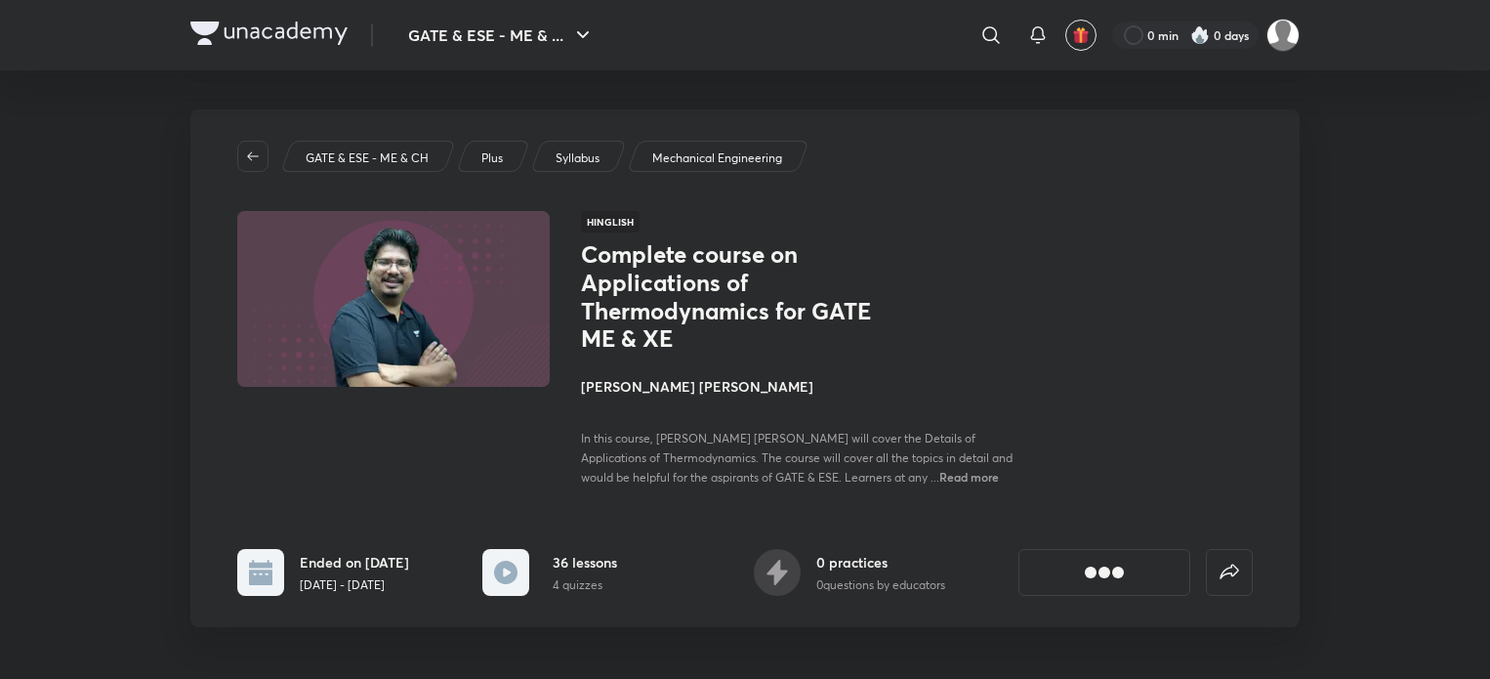 The height and width of the screenshot is (679, 1490). Describe the element at coordinates (740, 296) in the screenshot. I see `h1: Complete course on Applications of Thermodynamics for GATE ME & XE` at that location.